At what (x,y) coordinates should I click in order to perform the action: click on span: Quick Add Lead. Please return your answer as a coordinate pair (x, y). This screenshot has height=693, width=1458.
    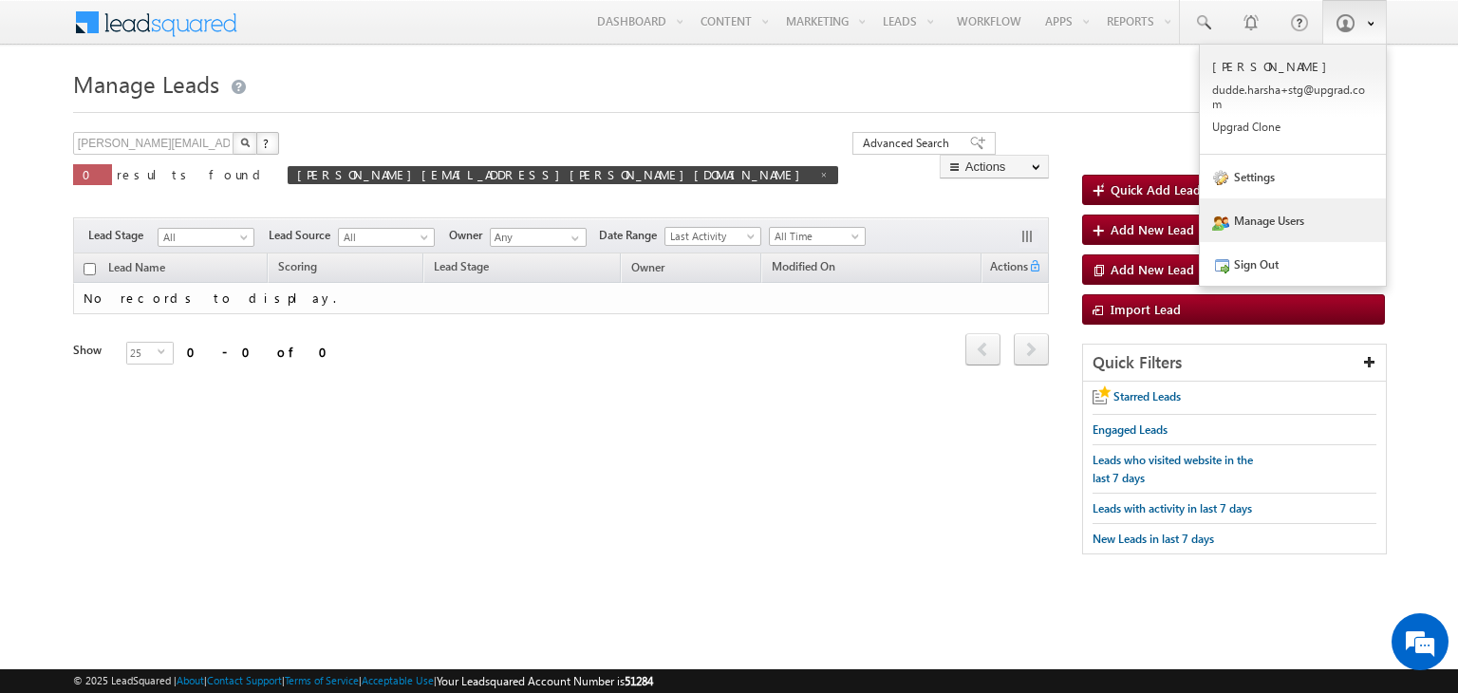
    Looking at the image, I should click on (1155, 189).